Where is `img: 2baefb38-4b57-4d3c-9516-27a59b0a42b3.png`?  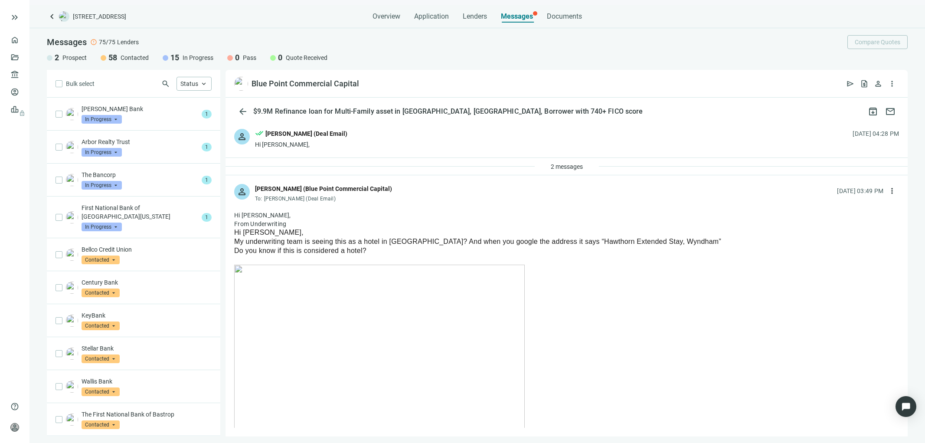 img: 2baefb38-4b57-4d3c-9516-27a59b0a42b3.png is located at coordinates (72, 320).